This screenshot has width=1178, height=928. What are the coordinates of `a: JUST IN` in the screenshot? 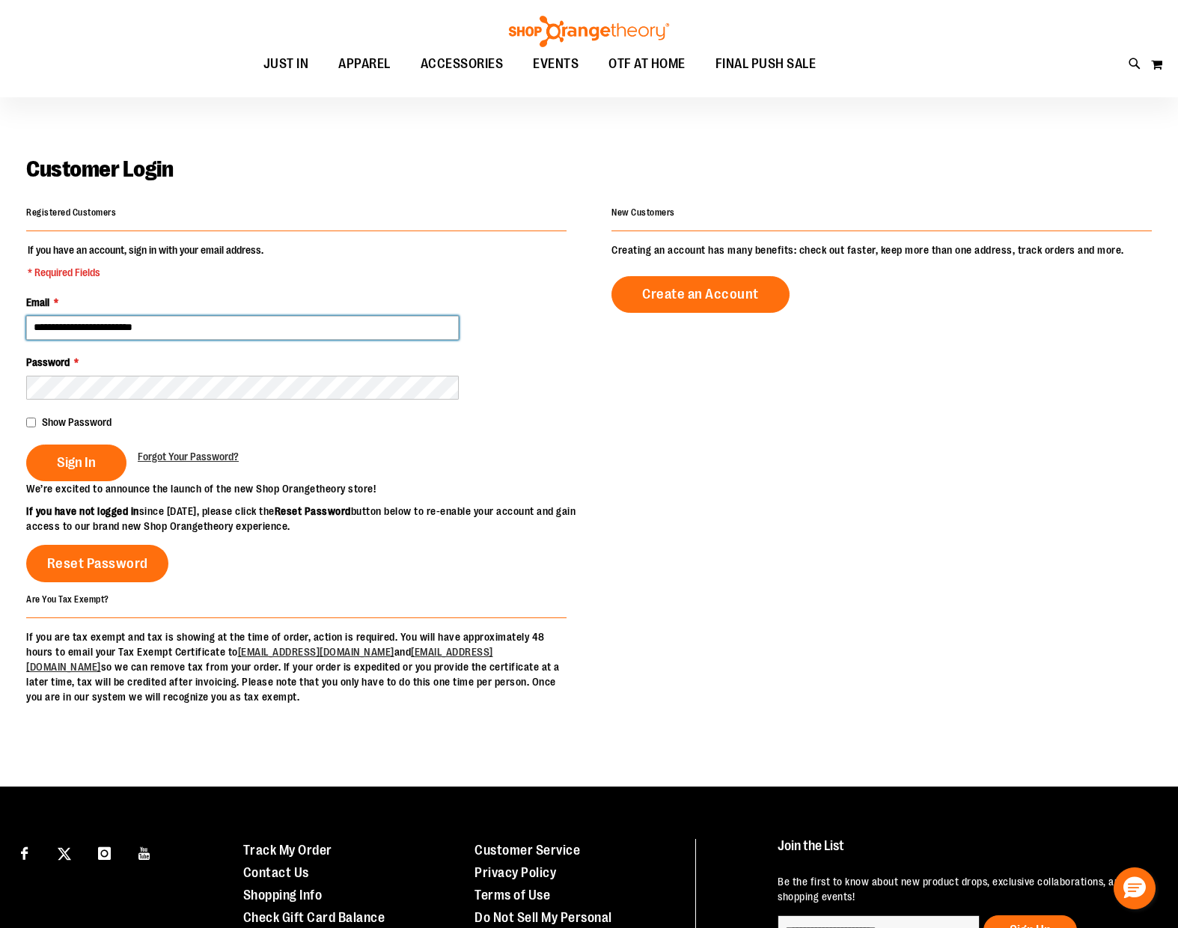 It's located at (286, 64).